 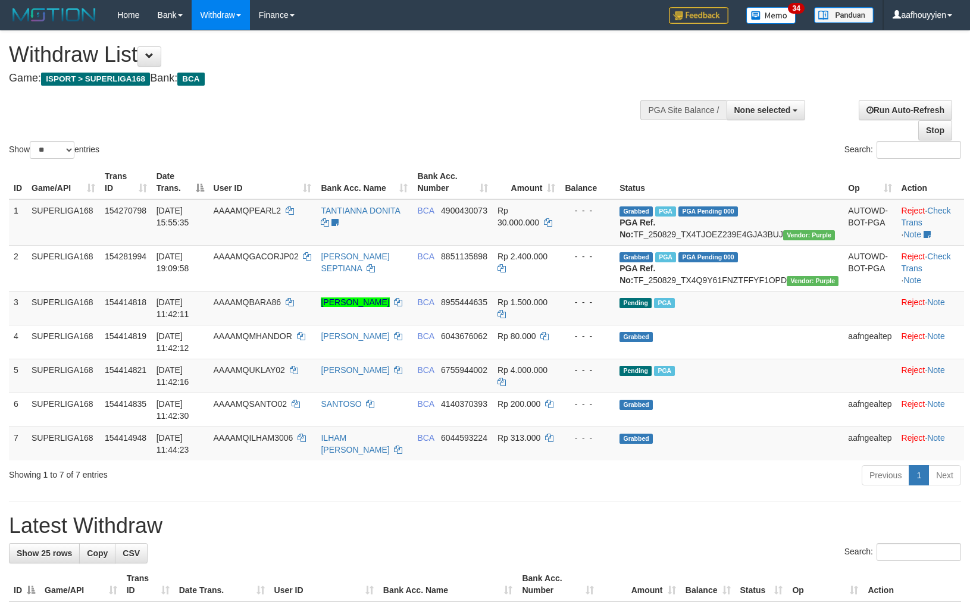 What do you see at coordinates (464, 336) in the screenshot?
I see `span: Copy 6043676062 to clipboard` at bounding box center [464, 336].